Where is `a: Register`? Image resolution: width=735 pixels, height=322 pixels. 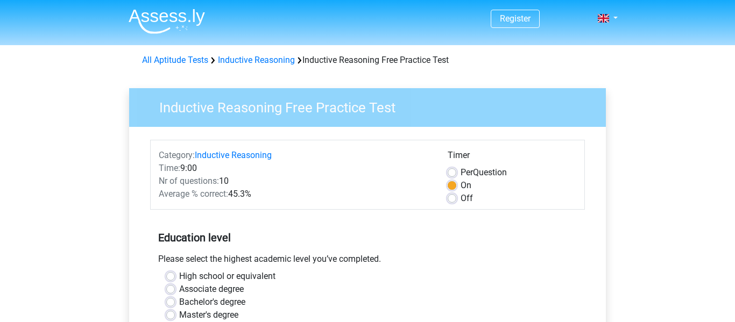
a: Register is located at coordinates (515, 18).